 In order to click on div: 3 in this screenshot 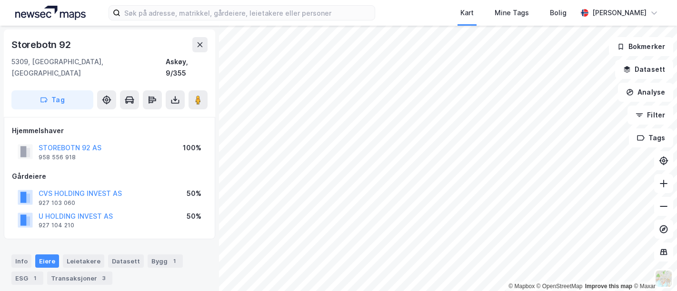, I will do `click(104, 279)`.